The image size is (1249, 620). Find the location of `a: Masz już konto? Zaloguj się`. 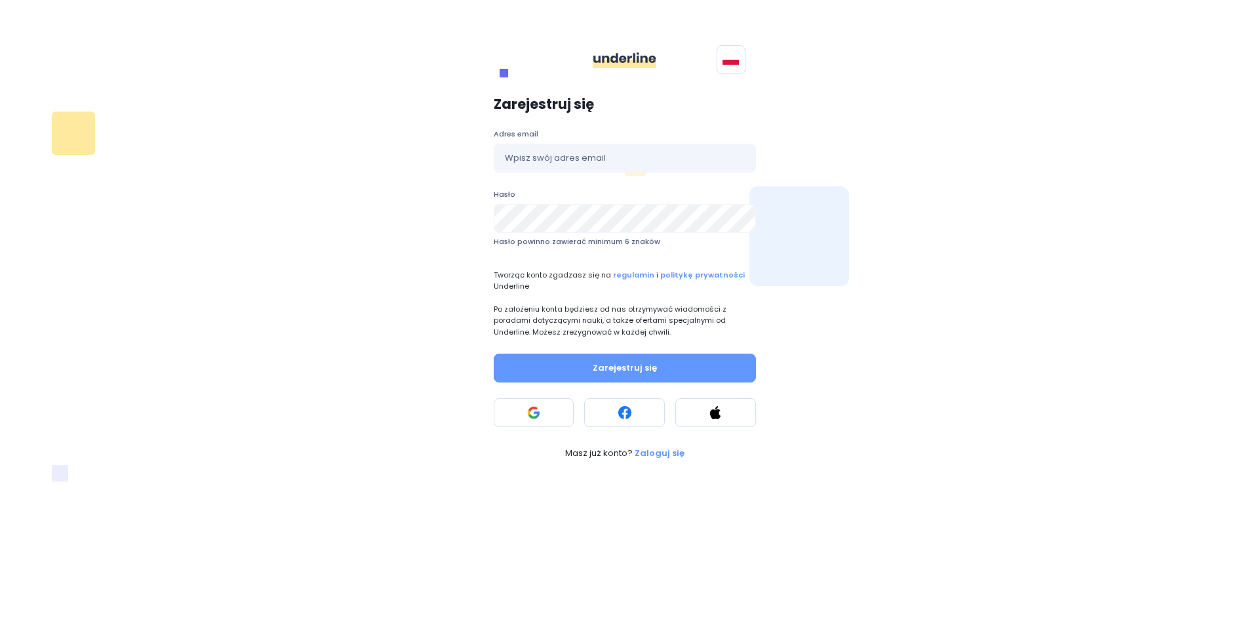

a: Masz już konto? Zaloguj się is located at coordinates (625, 453).